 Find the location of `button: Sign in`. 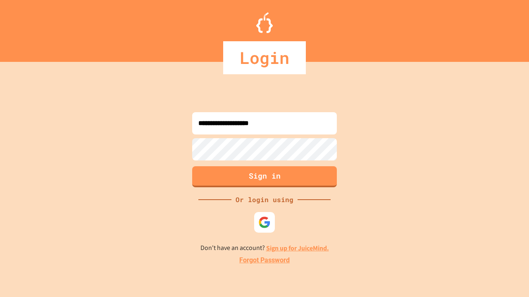

button: Sign in is located at coordinates (264, 177).